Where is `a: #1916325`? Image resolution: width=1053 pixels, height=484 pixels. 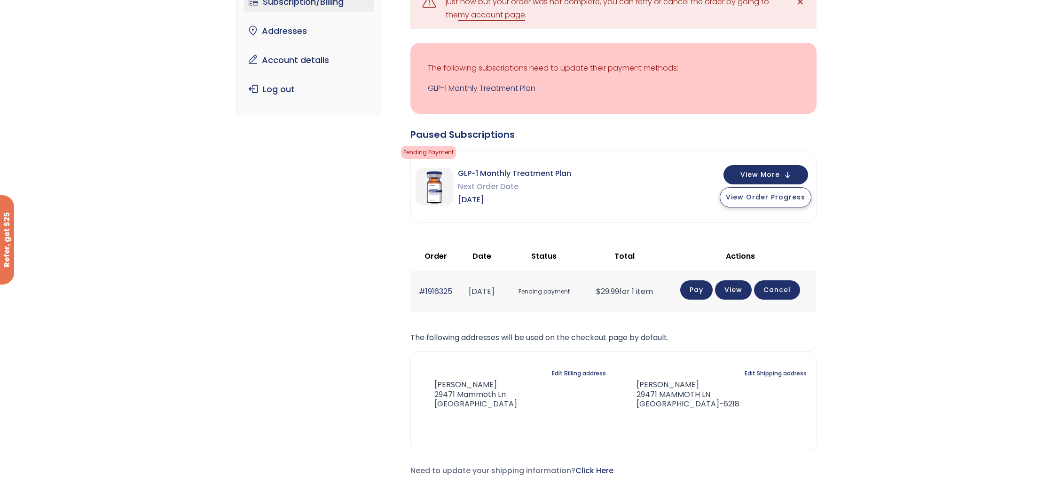 a: #1916325 is located at coordinates (435, 291).